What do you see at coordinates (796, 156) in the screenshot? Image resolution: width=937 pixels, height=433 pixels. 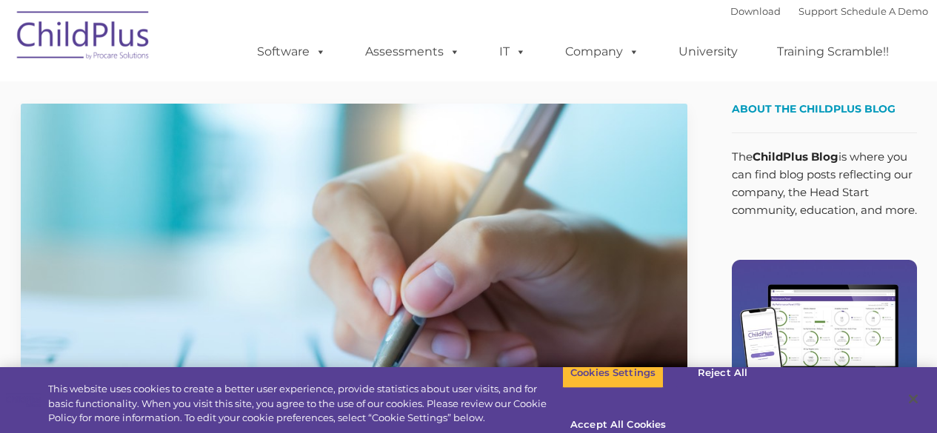 I see `strong: ChildPlus Blog` at bounding box center [796, 156].